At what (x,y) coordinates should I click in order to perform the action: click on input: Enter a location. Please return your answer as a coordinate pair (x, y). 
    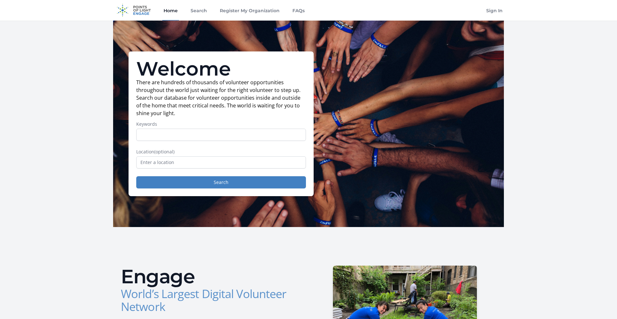
    Looking at the image, I should click on (221, 162).